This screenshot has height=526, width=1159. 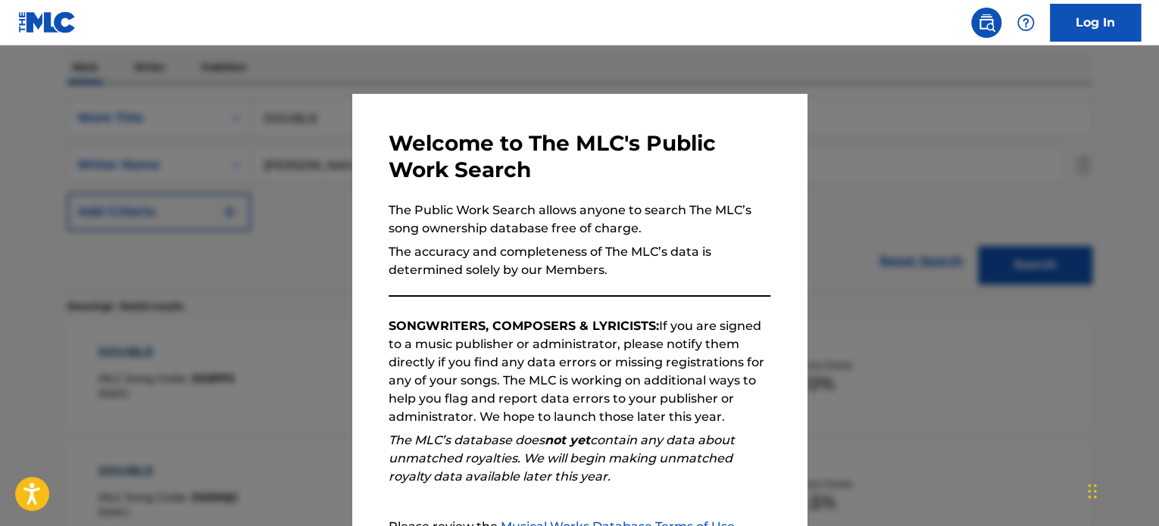 What do you see at coordinates (986, 23) in the screenshot?
I see `img: search` at bounding box center [986, 23].